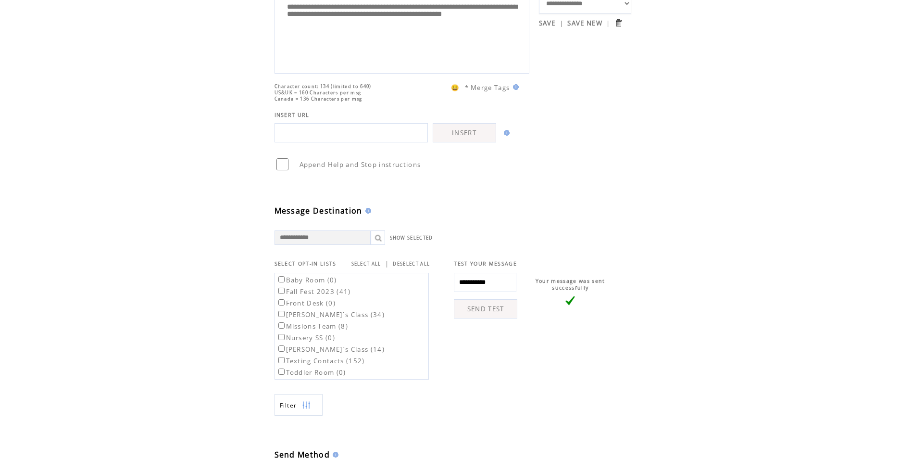 The image size is (912, 459). I want to click on input: Baby Room (0), so click(281, 279).